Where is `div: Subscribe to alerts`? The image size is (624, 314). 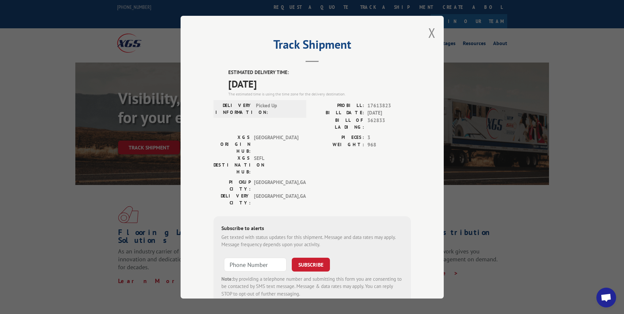 div: Subscribe to alerts is located at coordinates (312, 228).